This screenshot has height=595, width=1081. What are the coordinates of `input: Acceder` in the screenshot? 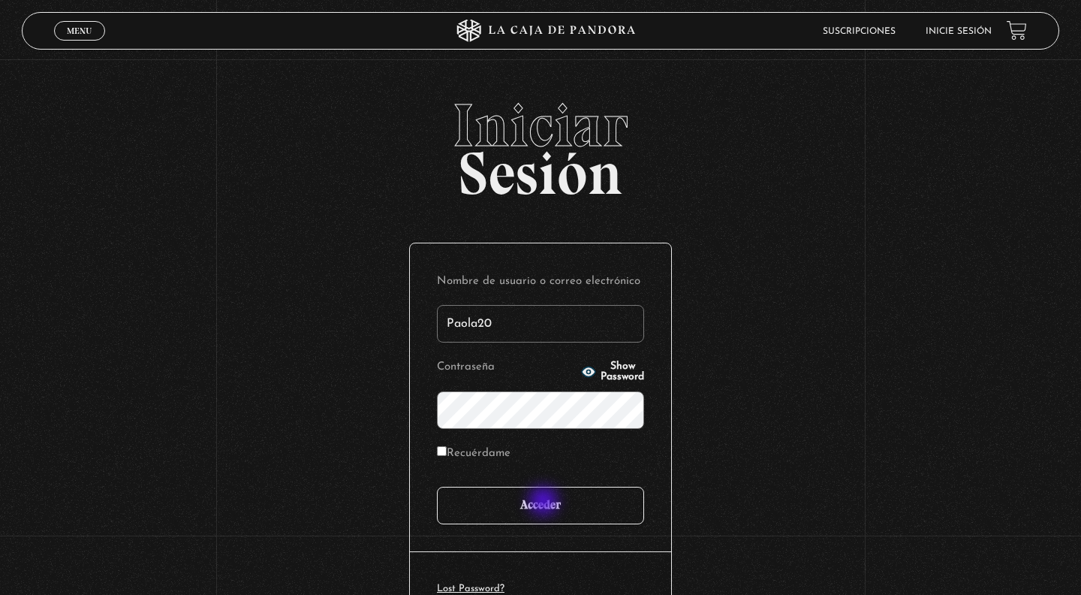 It's located at (541, 505).